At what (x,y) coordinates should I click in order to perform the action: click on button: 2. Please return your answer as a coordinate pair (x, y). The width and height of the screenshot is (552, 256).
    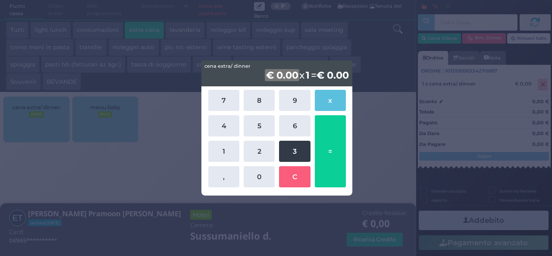
    Looking at the image, I should click on (259, 151).